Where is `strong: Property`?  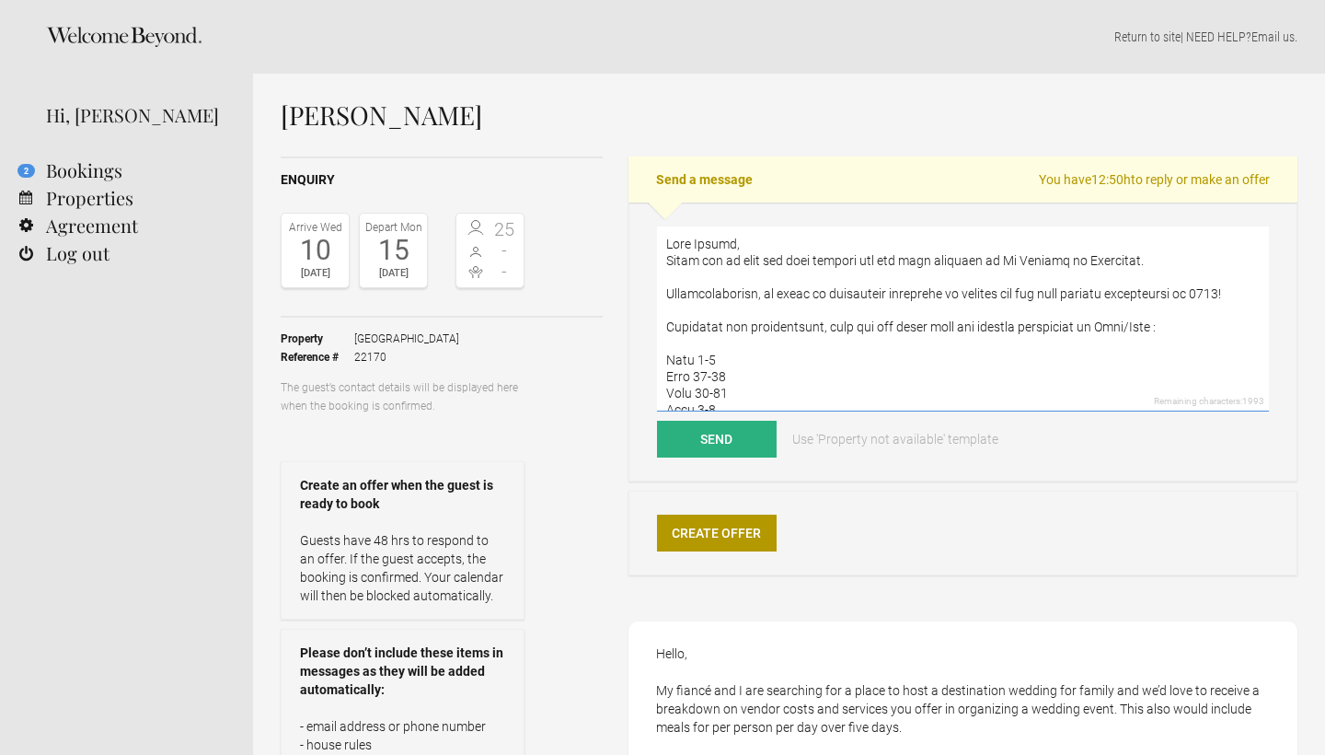 strong: Property is located at coordinates (318, 339).